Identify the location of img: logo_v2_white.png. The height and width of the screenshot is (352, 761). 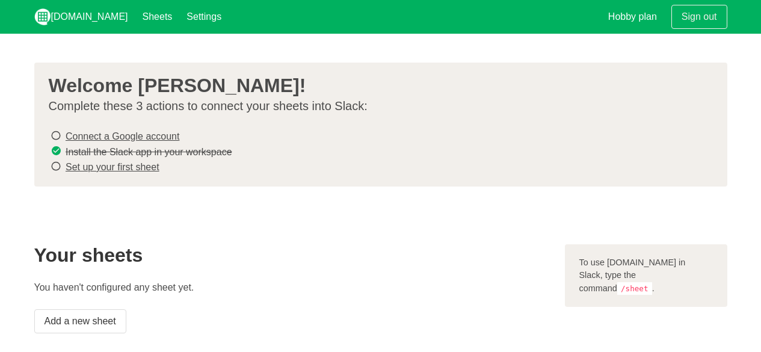
(43, 17).